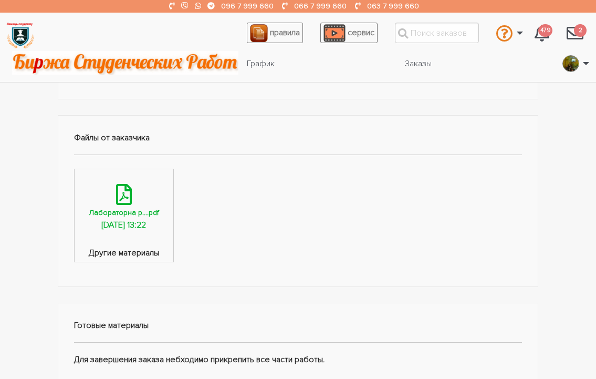  Describe the element at coordinates (437, 33) in the screenshot. I see `input: Поиск заказов` at that location.